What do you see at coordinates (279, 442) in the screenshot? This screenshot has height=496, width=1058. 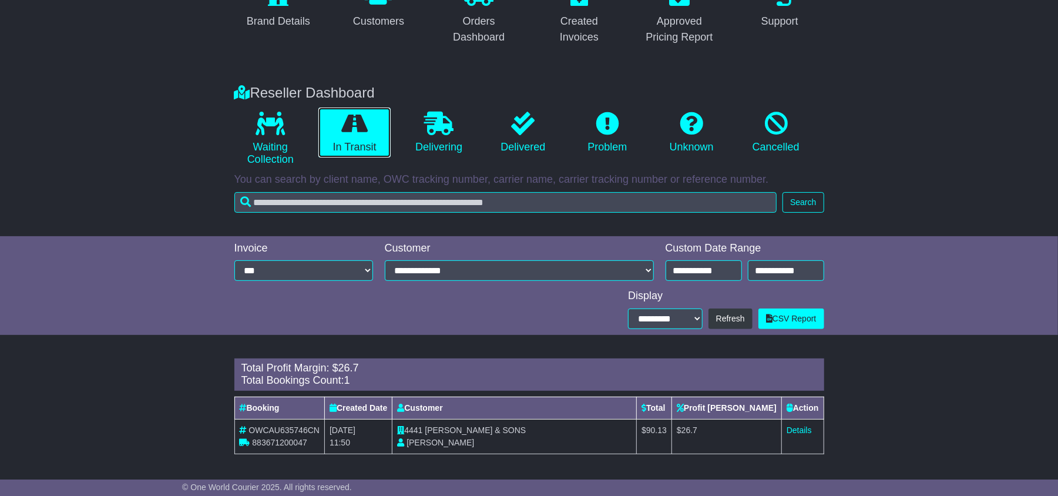 I see `span: 883671200047` at bounding box center [279, 442].